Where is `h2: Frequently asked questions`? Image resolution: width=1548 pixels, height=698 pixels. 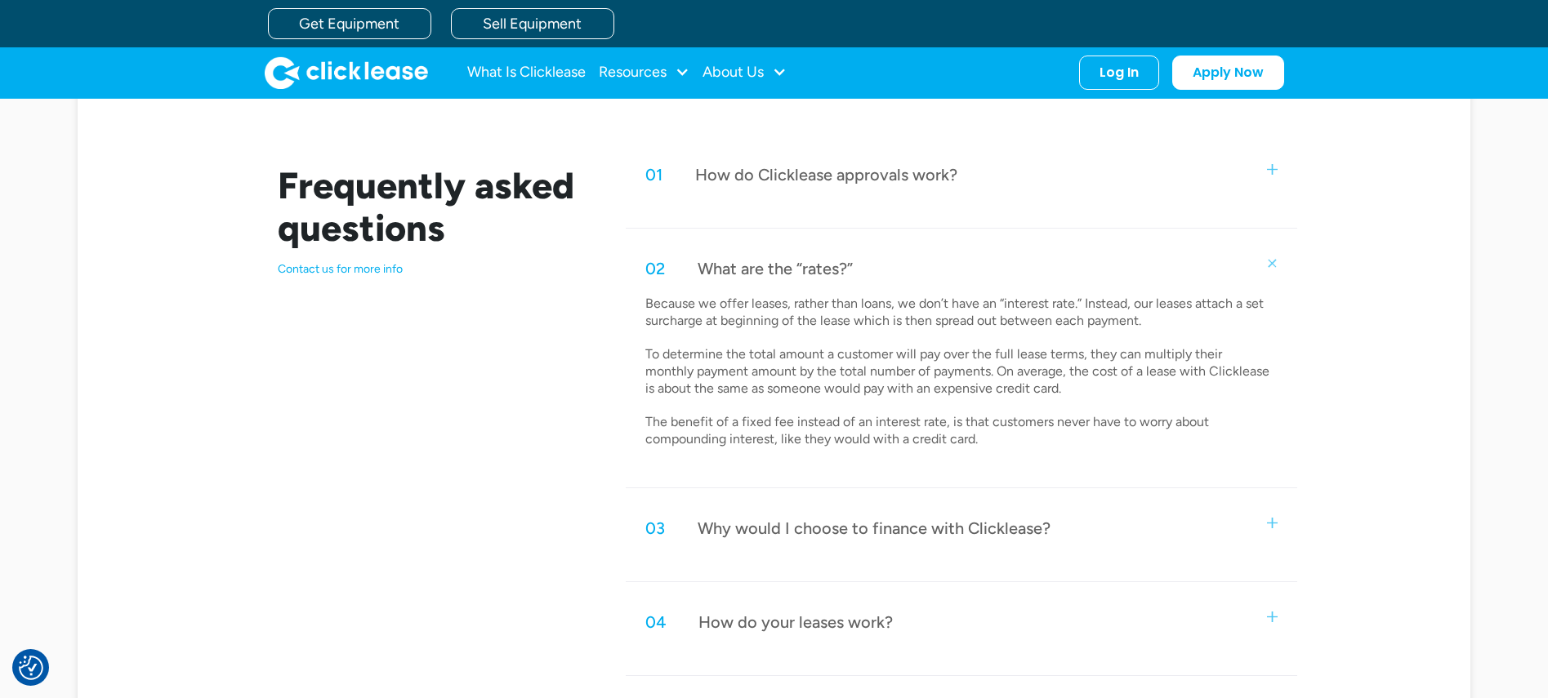
h2: Frequently asked questions is located at coordinates (432, 207).